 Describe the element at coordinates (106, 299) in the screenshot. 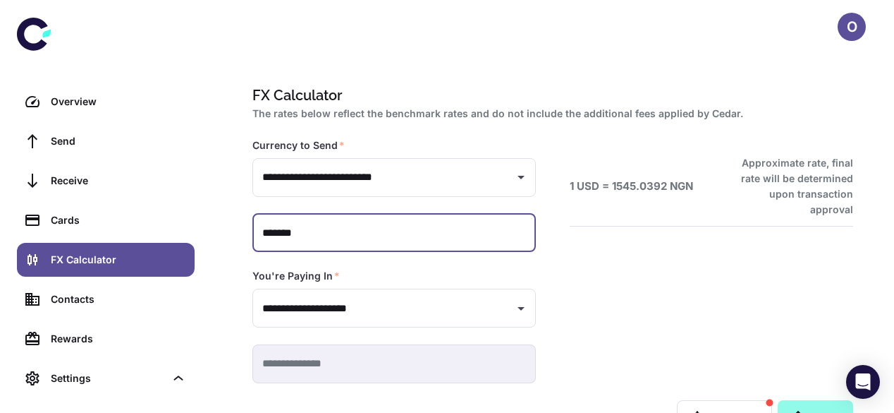

I see `a: Contacts` at that location.